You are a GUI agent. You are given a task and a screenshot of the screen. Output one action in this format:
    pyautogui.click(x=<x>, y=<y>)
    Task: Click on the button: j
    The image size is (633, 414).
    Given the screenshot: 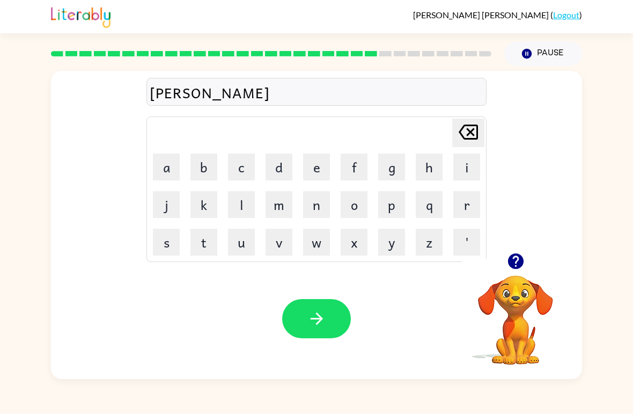 What is the action you would take?
    pyautogui.click(x=166, y=205)
    